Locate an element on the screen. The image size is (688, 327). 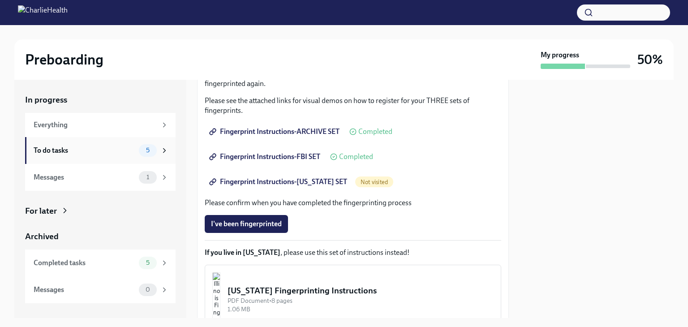
a: In progress is located at coordinates (100, 100).